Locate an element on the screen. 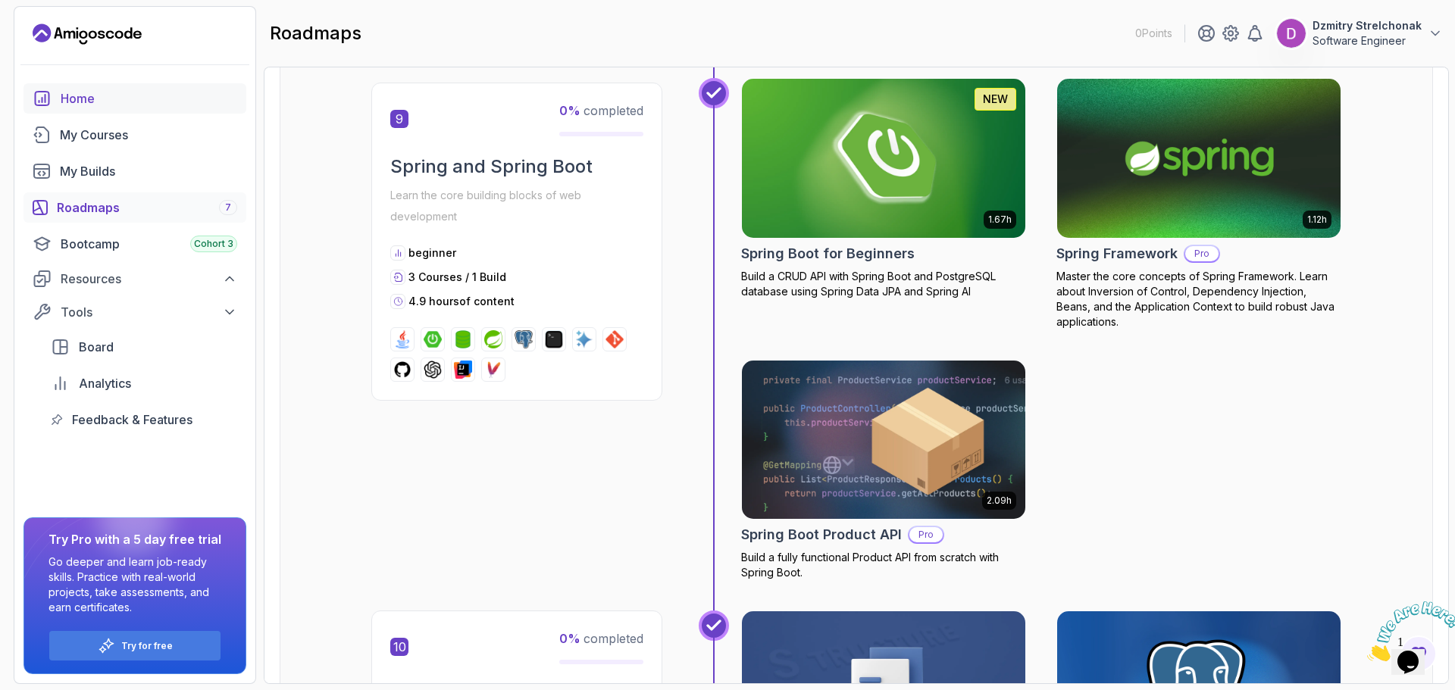  div: My Courses is located at coordinates (149, 135).